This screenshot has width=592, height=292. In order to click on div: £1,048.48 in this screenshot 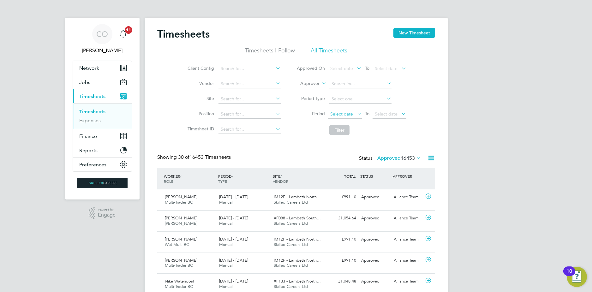, I will do `click(342, 281)`.